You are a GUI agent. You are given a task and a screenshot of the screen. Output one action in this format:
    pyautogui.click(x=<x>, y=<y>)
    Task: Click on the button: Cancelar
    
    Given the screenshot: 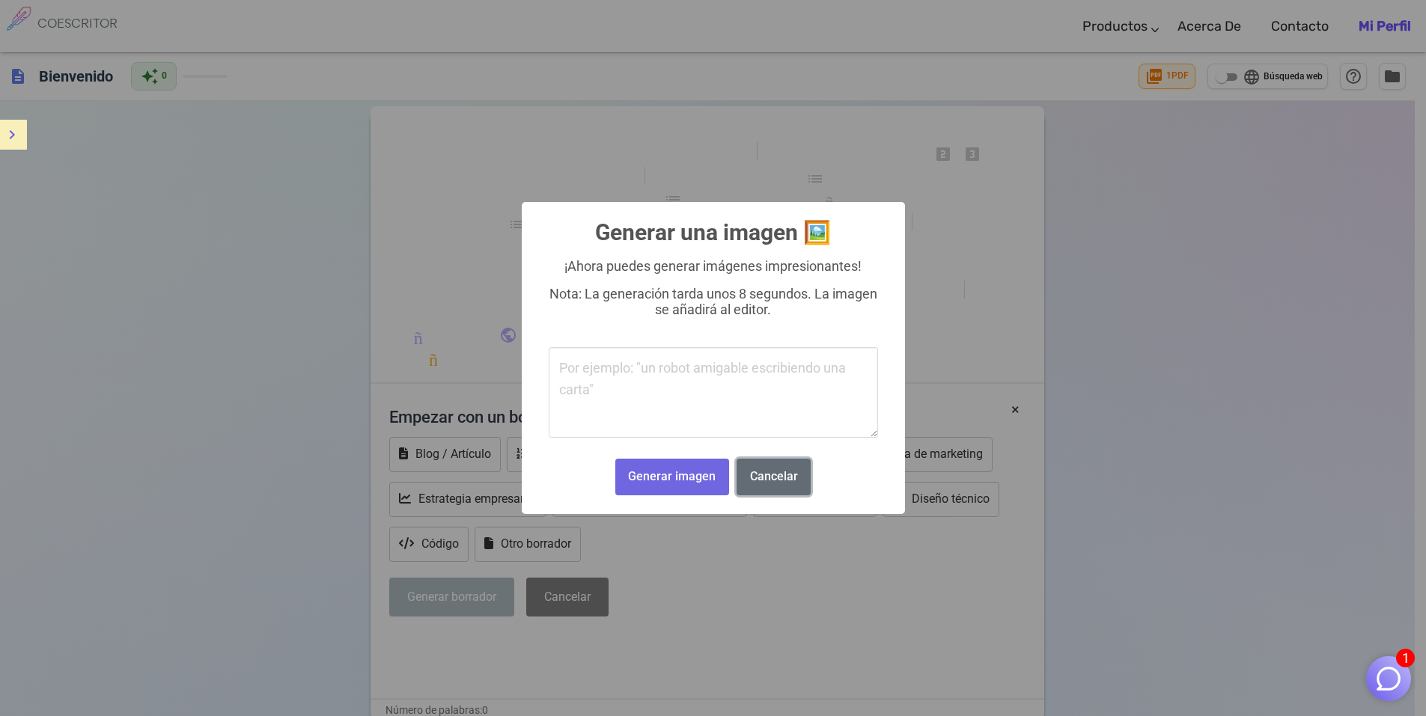 What is the action you would take?
    pyautogui.click(x=773, y=477)
    